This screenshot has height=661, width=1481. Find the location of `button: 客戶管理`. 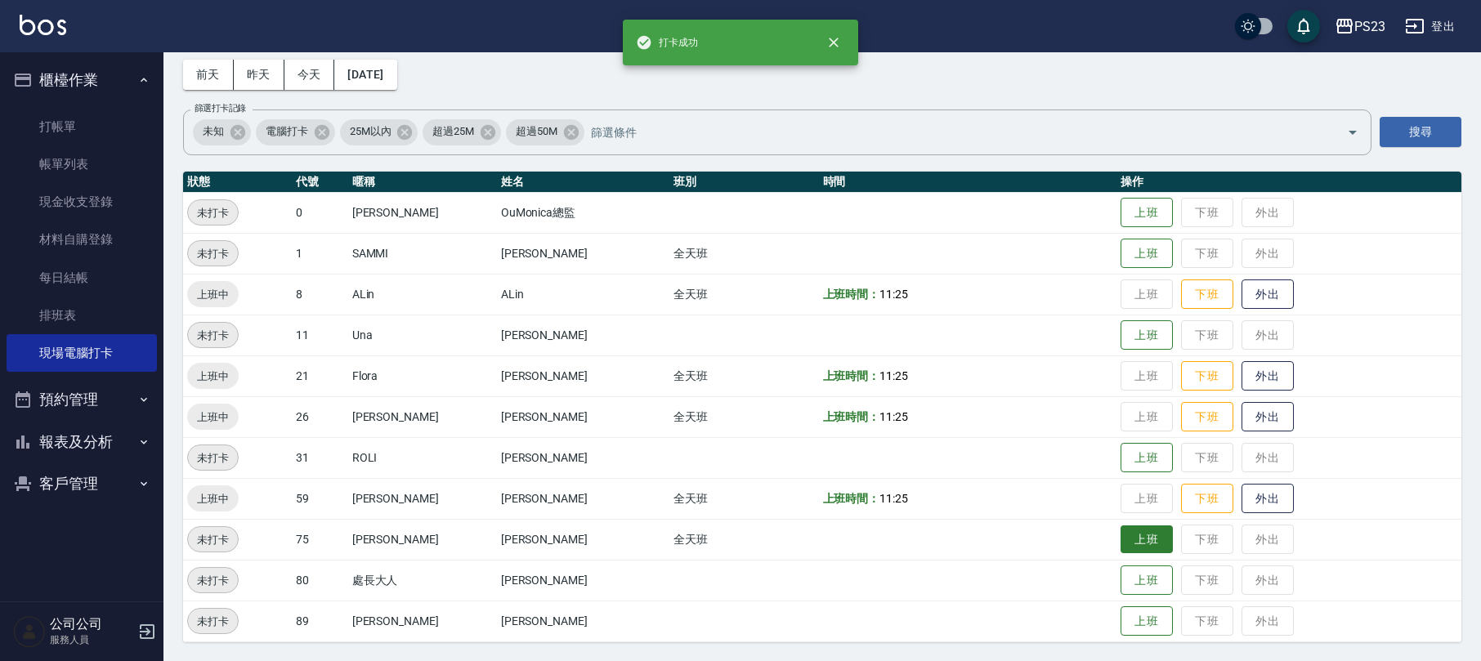

button: 客戶管理 is located at coordinates (82, 484).